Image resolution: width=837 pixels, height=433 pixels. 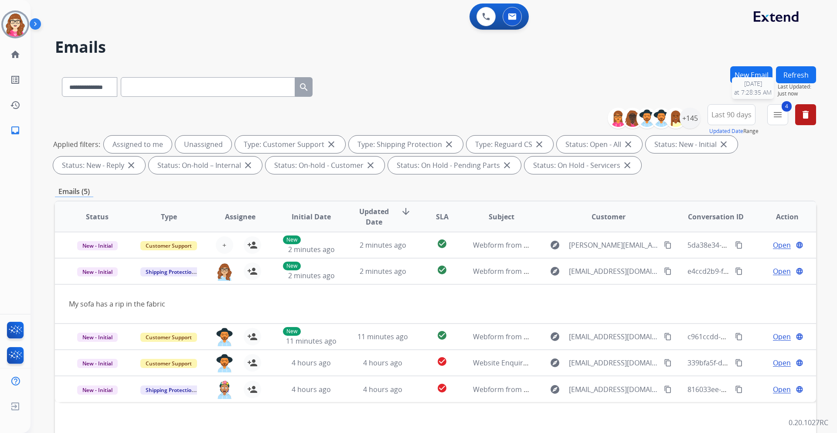 I want to click on span: 4, so click(x=786, y=106).